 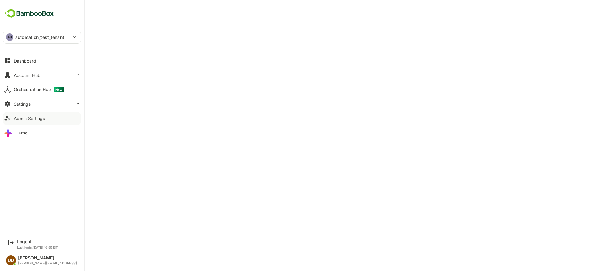 I want to click on div: AUautomation_test_tenant, so click(x=42, y=37).